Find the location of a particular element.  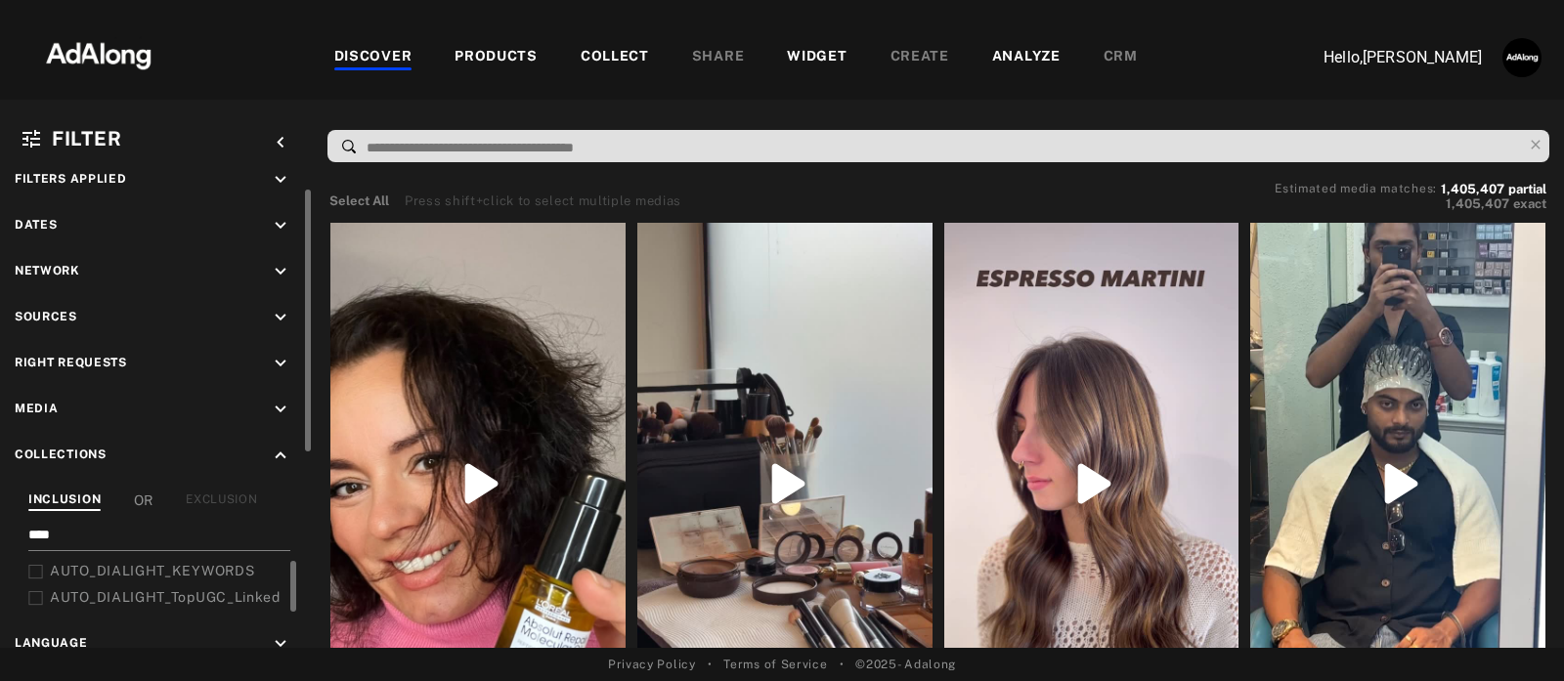

button: 1,405,407partial is located at coordinates (1493, 190).